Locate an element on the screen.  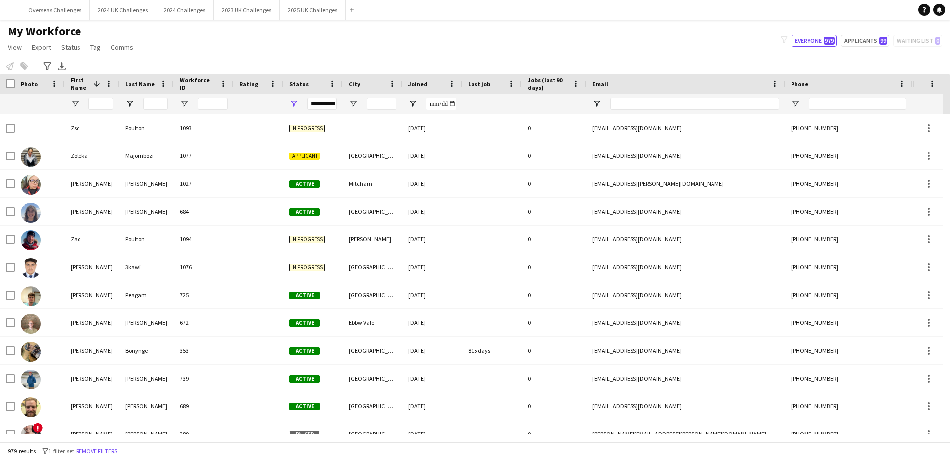
span: Rating is located at coordinates (249, 84).